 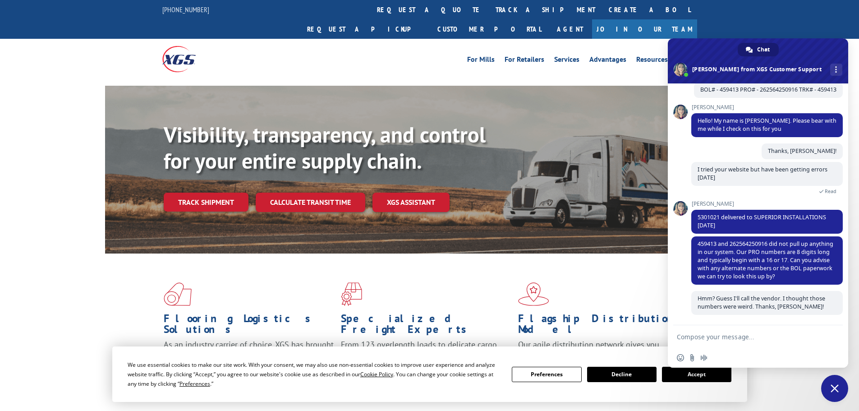 What do you see at coordinates (351, 294) in the screenshot?
I see `img: xgs-icon-focused-on-flooring-red` at bounding box center [351, 294].